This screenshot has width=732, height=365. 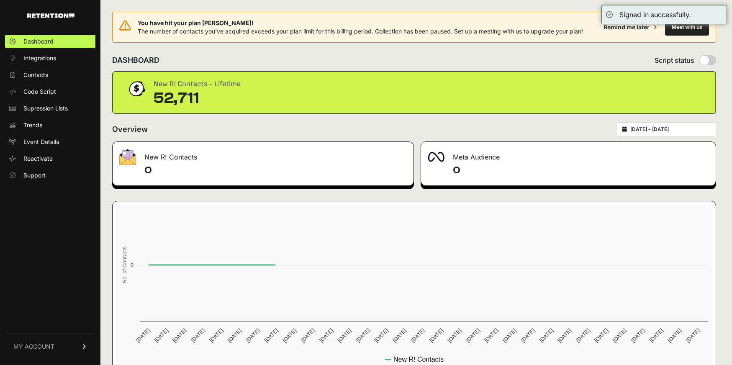 I want to click on a: Code Script, so click(x=50, y=92).